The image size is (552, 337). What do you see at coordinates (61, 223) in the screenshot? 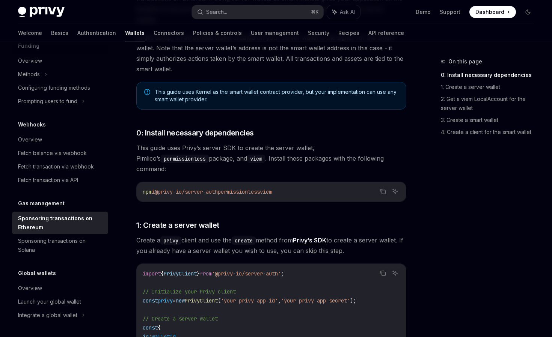
I see `div: Sponsoring transactions on Ethereum` at bounding box center [61, 223].